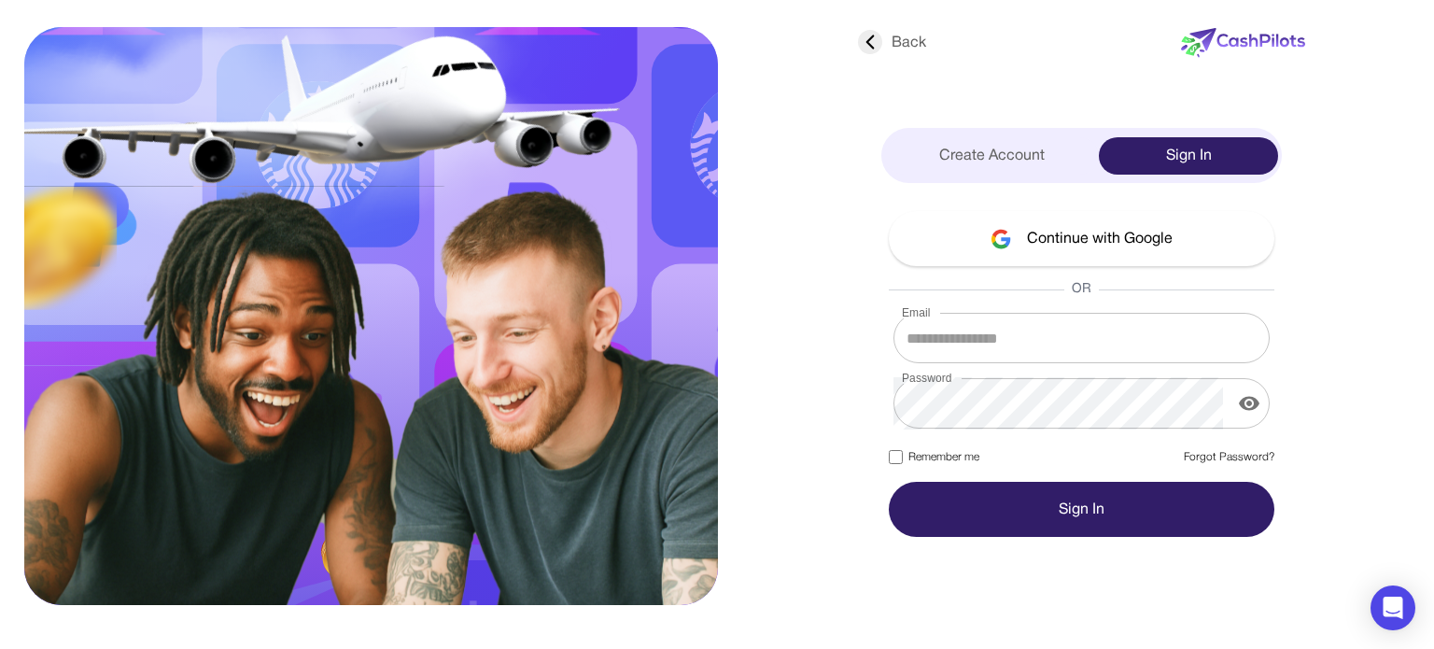  What do you see at coordinates (1081, 509) in the screenshot?
I see `button: Sign In` at bounding box center [1081, 509].